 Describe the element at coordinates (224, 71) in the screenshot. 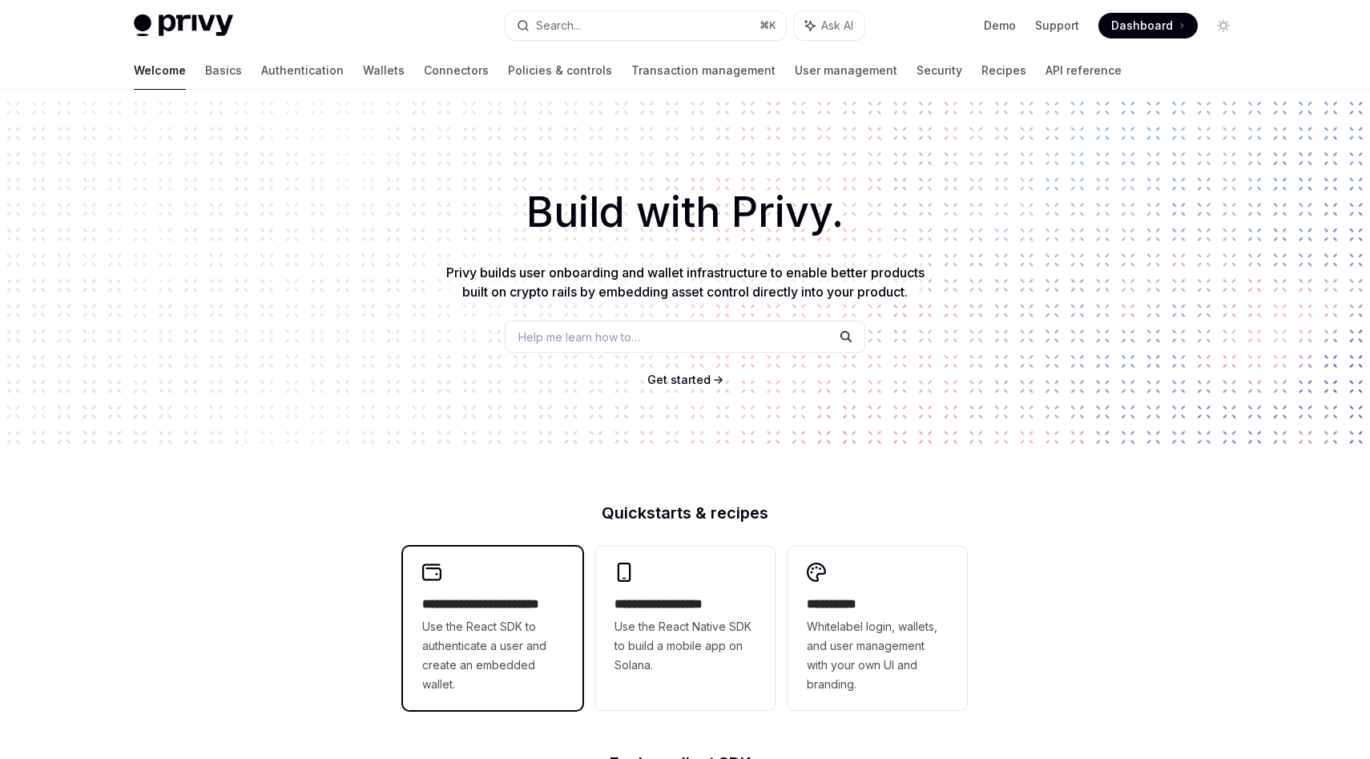

I see `a: Basics` at that location.